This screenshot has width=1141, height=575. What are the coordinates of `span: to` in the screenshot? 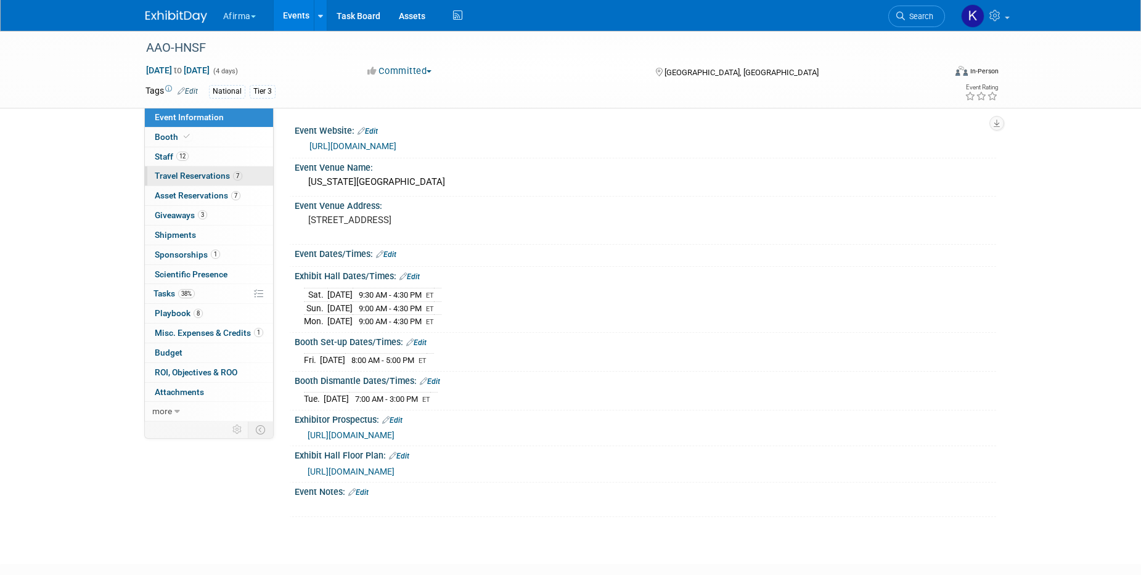 It's located at (178, 70).